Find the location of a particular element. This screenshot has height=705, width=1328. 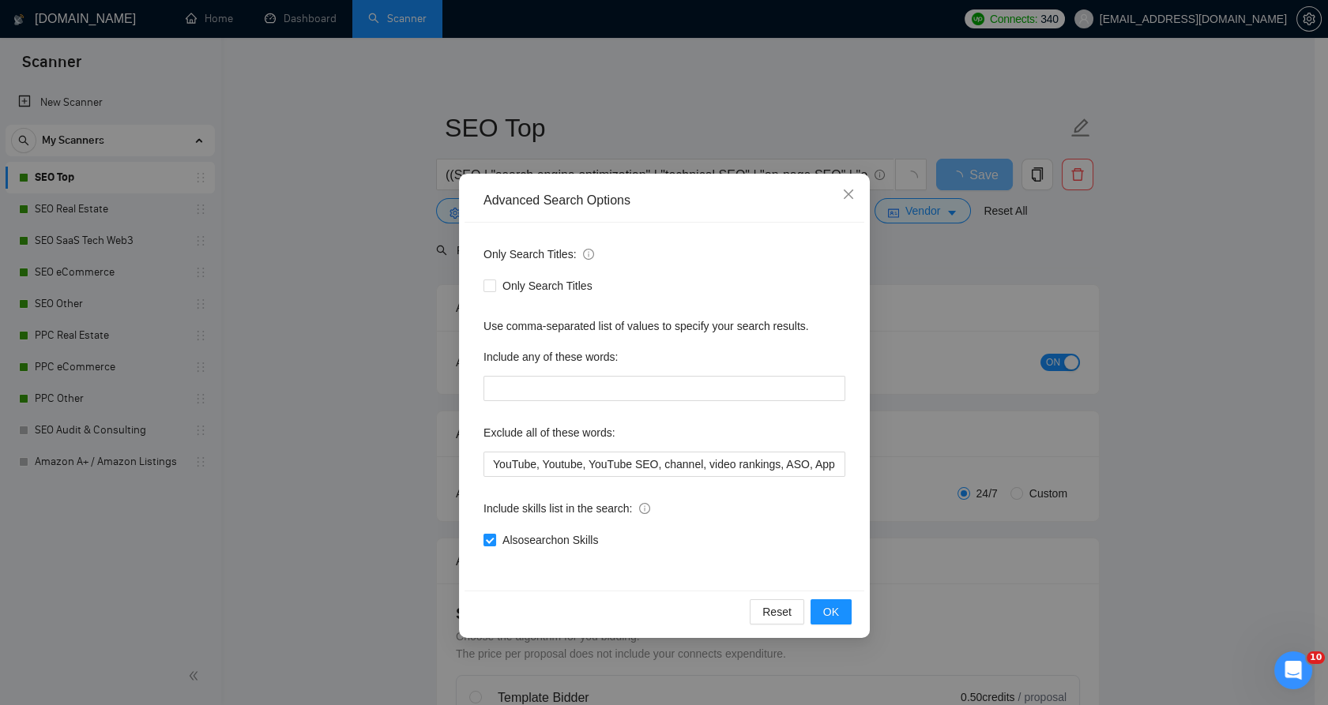

span: Include skills list in the search: is located at coordinates (566, 509).